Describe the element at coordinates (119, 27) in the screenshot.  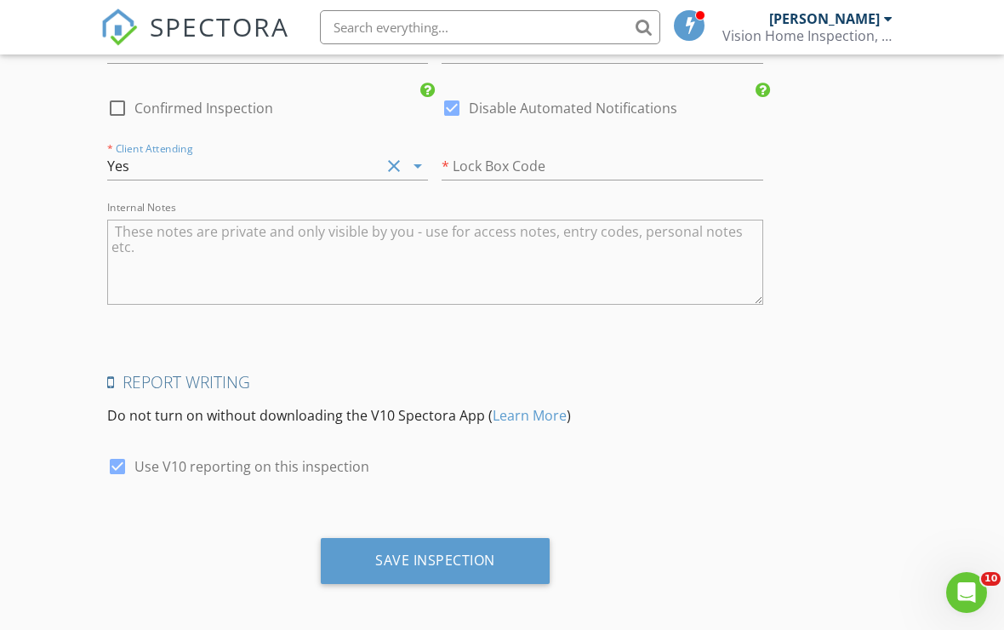
I see `img: The Best Home Inspection Software - Spectora` at that location.